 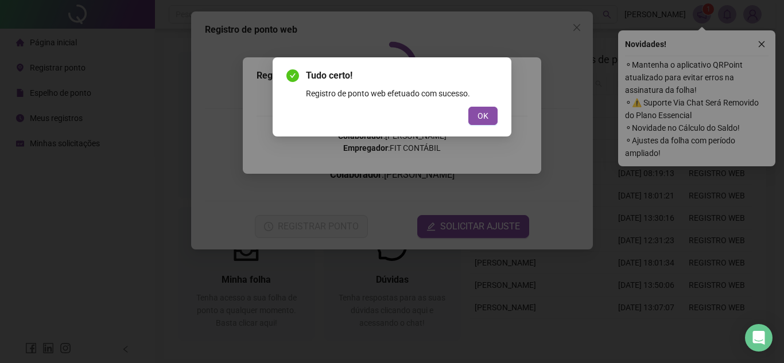 I want to click on span: check-circle, so click(x=293, y=76).